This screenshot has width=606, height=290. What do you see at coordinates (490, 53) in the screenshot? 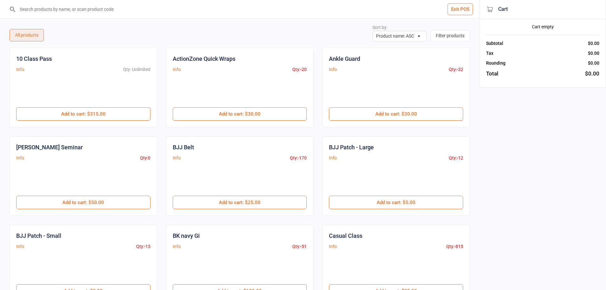
I see `div: Tax` at bounding box center [490, 53].